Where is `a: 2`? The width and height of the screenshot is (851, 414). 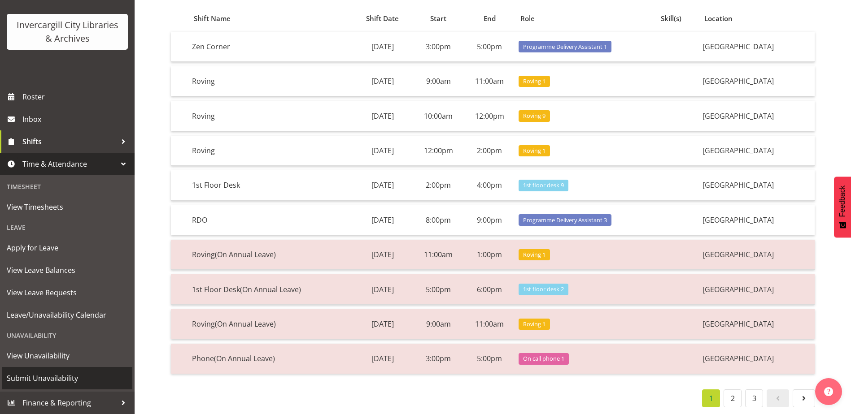
a: 2 is located at coordinates (732, 399).